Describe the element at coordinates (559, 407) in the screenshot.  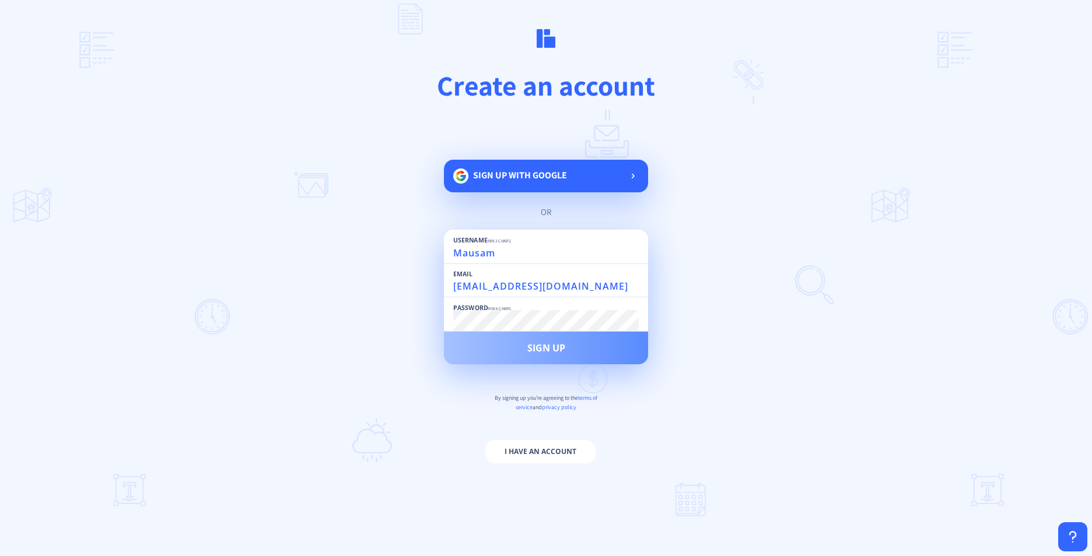
I see `span: privacy policy` at that location.